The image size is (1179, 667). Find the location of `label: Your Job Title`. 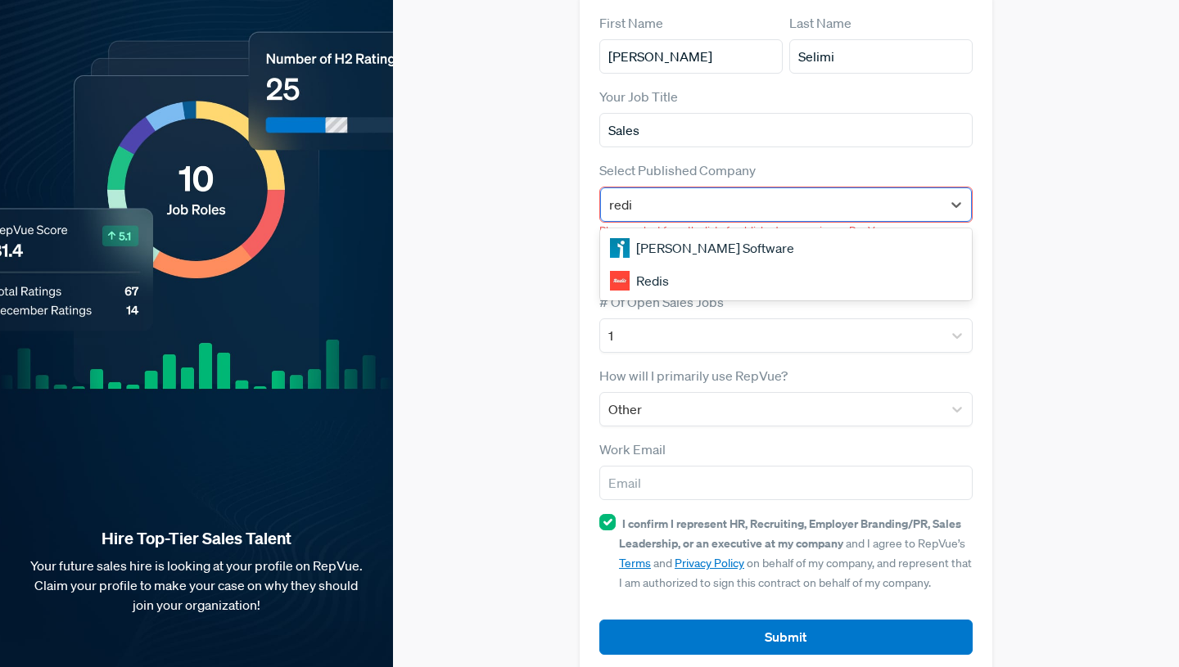

label: Your Job Title is located at coordinates (639, 97).